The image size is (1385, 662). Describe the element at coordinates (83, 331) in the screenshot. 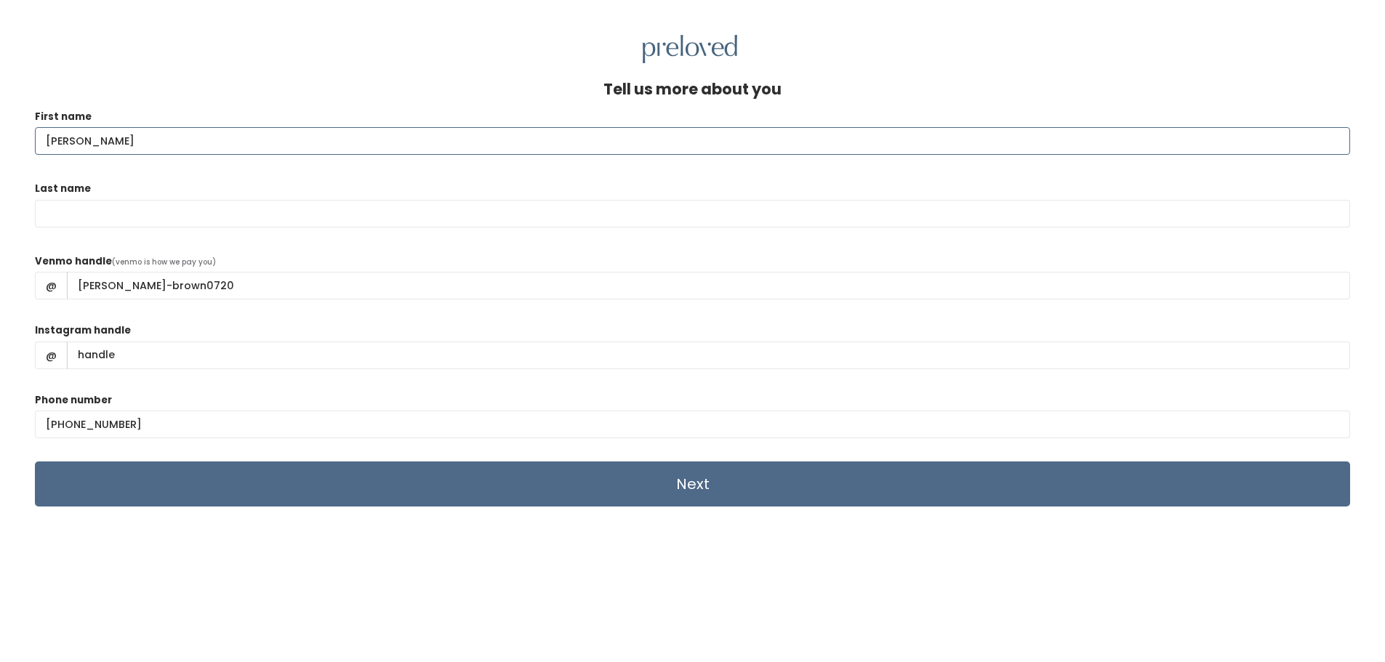

I see `label: Instagram handle` at that location.